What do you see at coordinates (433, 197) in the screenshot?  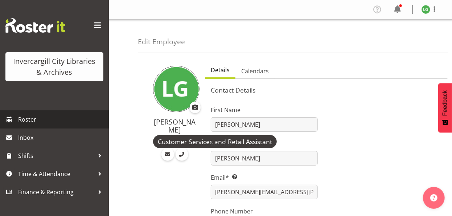 I see `img: help-xxl-2.png` at bounding box center [433, 197].